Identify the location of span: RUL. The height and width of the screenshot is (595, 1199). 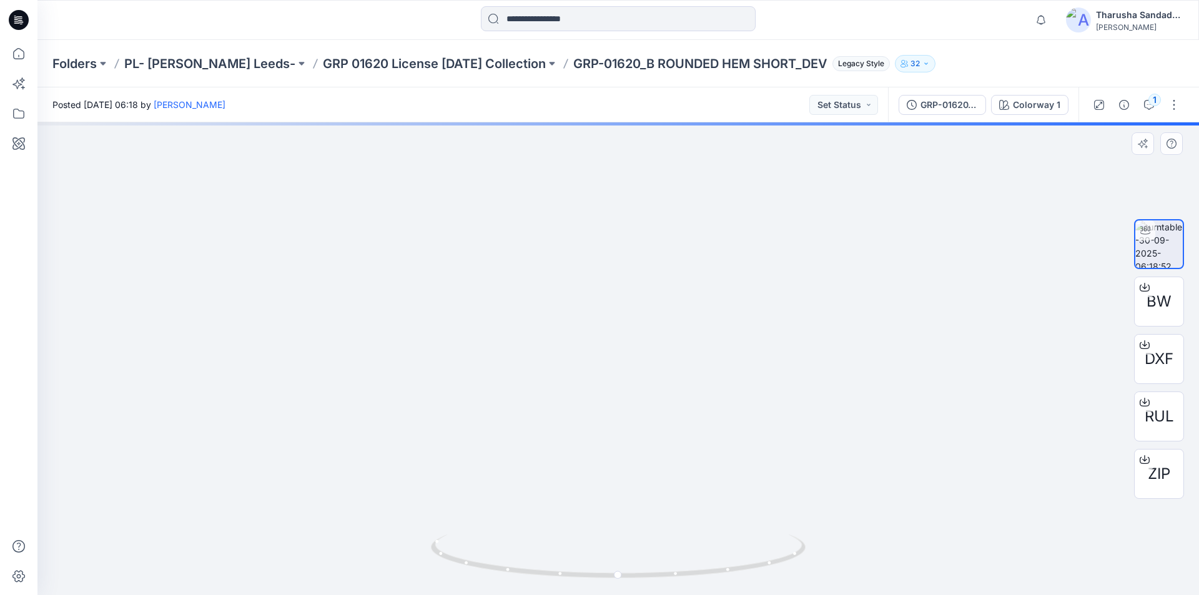
(1159, 416).